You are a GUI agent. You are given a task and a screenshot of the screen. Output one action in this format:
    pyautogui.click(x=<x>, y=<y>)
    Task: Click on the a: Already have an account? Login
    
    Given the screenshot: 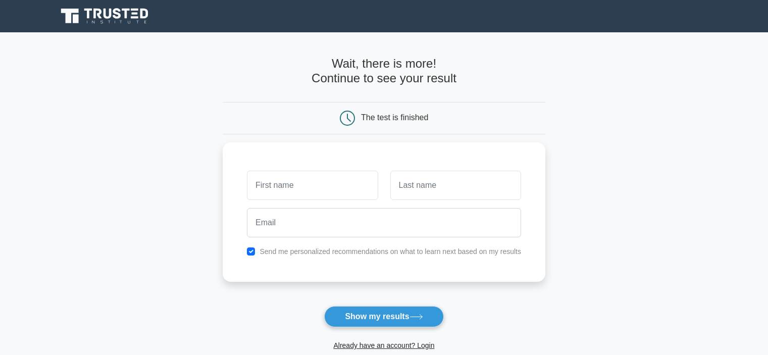 What is the action you would take?
    pyautogui.click(x=384, y=345)
    